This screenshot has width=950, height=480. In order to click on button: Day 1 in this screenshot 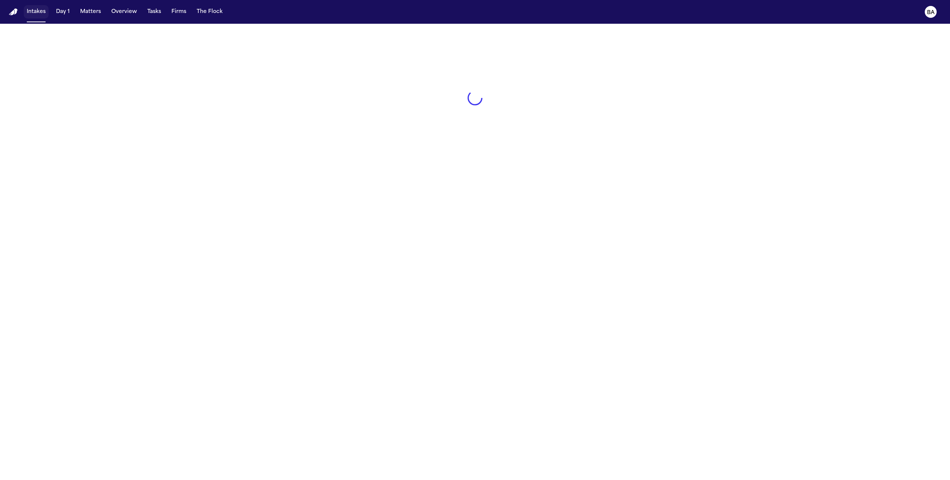, I will do `click(63, 12)`.